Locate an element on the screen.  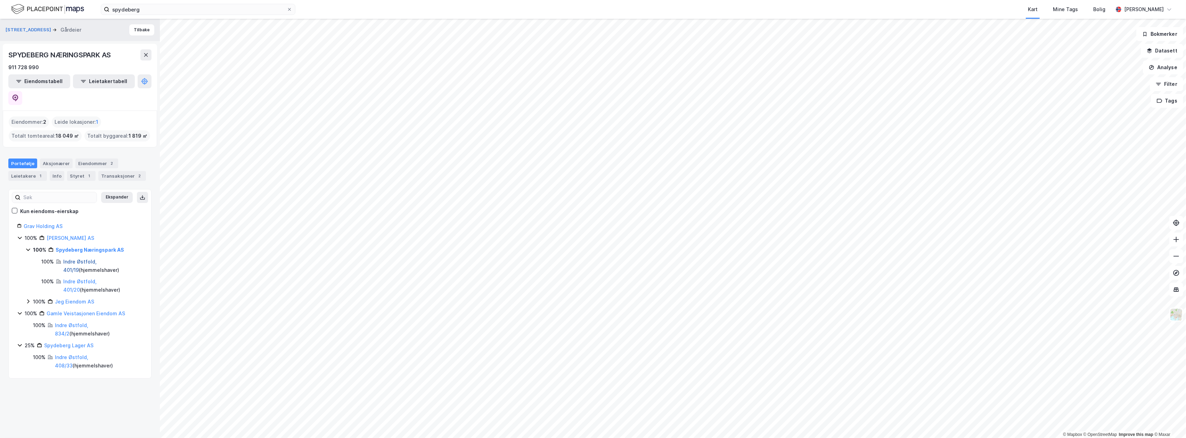
span: 18 049 ㎡ is located at coordinates (67, 136).